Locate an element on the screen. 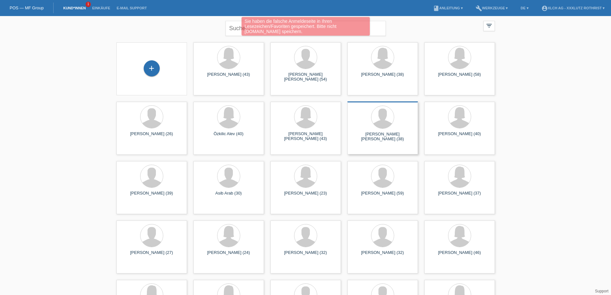 The width and height of the screenshot is (611, 295). a: bookAnleitung ▾ is located at coordinates (448, 8).